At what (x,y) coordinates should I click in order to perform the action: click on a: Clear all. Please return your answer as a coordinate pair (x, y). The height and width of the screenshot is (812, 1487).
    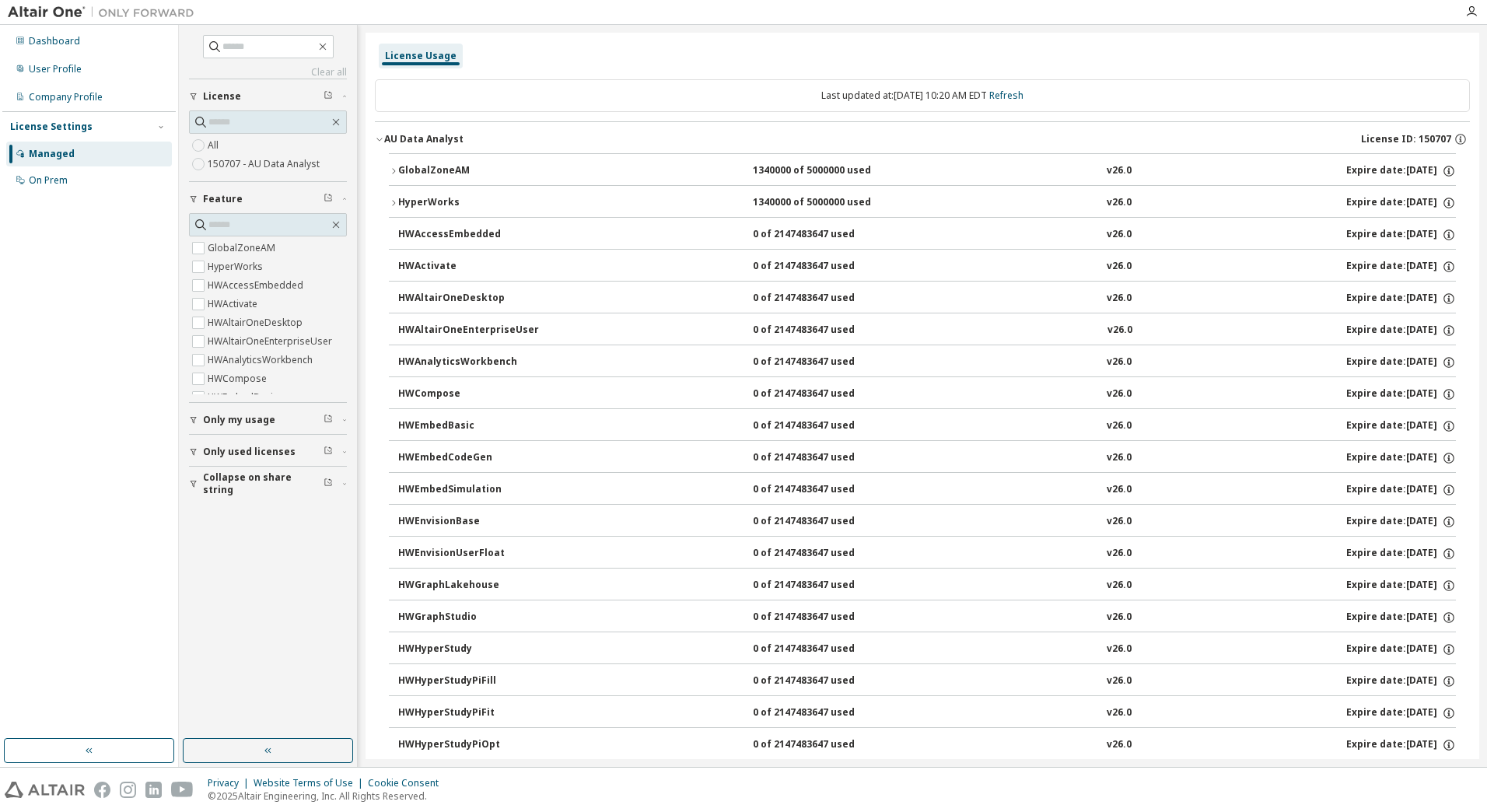
    Looking at the image, I should click on (268, 72).